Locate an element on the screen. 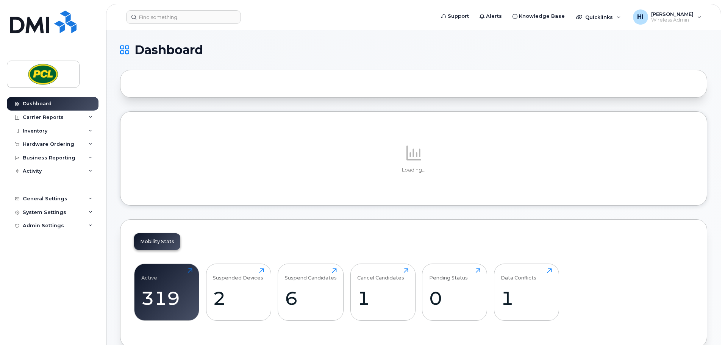  div: 319 is located at coordinates (167, 298).